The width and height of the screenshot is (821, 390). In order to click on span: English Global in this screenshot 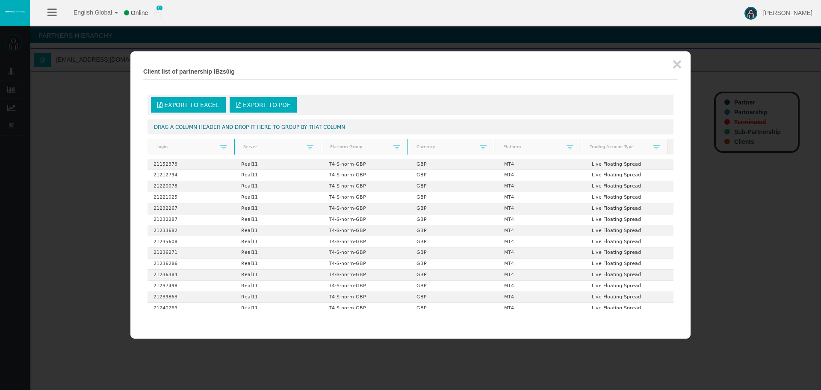, I will do `click(87, 12)`.